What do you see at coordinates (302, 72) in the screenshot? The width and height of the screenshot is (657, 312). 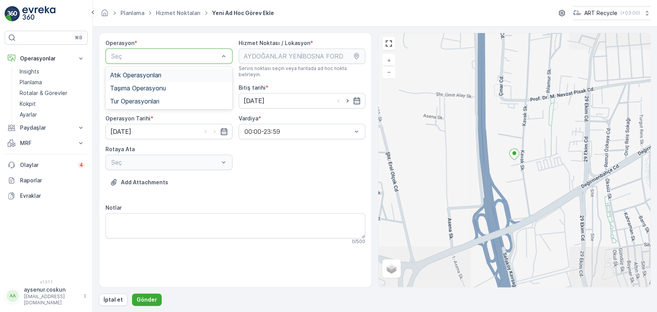 I see `span: Servis noktası seçin veya haritada ad hoc nokta belirleyin.` at bounding box center [302, 72].